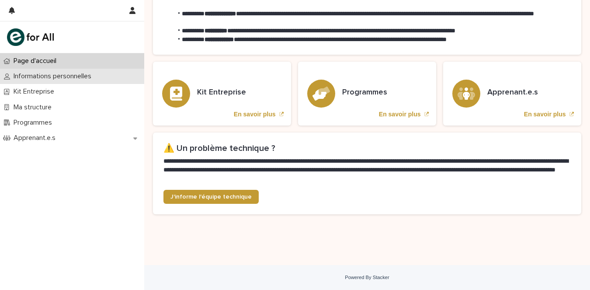  I want to click on h3: Programmes, so click(365, 93).